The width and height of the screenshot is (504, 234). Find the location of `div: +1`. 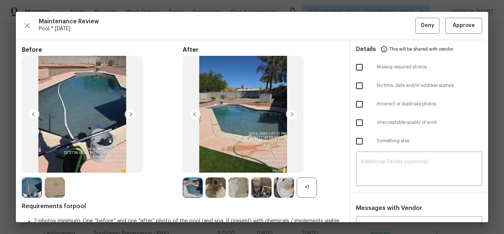

div: +1 is located at coordinates (307, 187).